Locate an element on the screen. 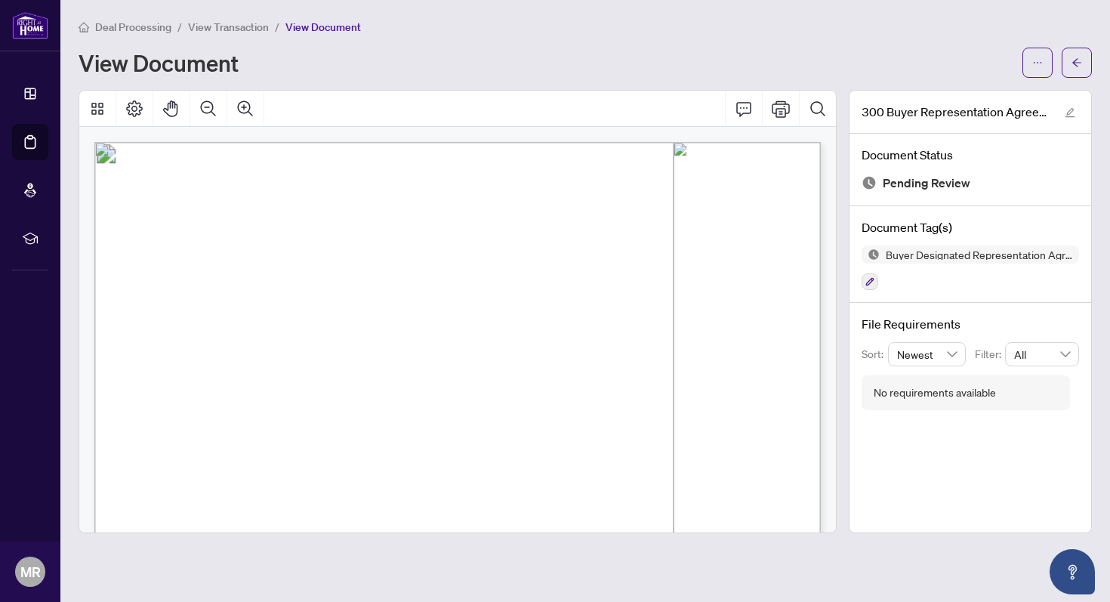  h4: File Requirements is located at coordinates (970, 324).